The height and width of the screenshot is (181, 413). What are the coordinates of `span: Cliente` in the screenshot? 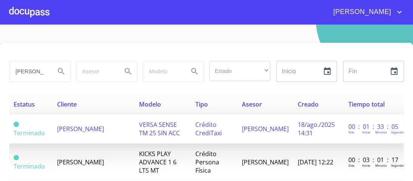 It's located at (67, 104).